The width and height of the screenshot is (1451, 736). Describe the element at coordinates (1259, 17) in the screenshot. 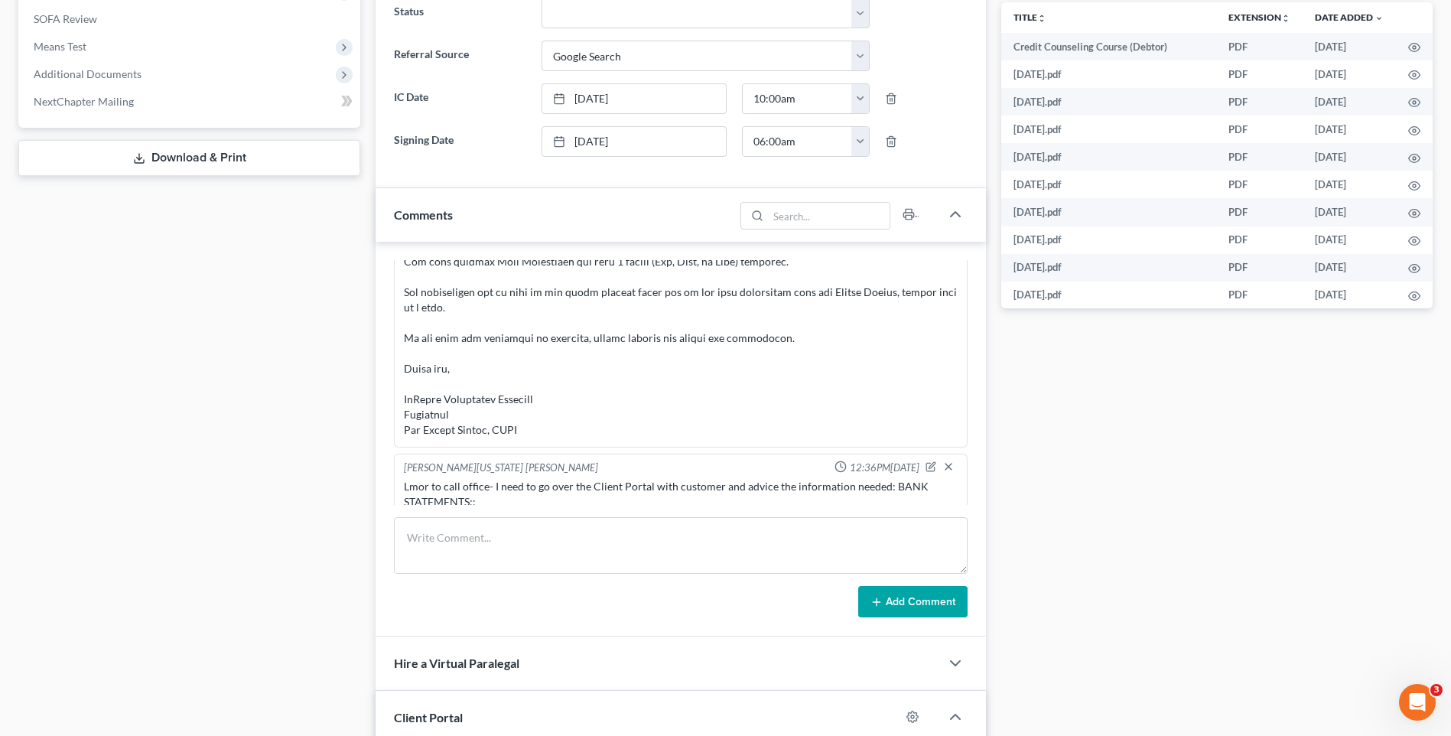

I see `a: Extensionunfold_more` at that location.